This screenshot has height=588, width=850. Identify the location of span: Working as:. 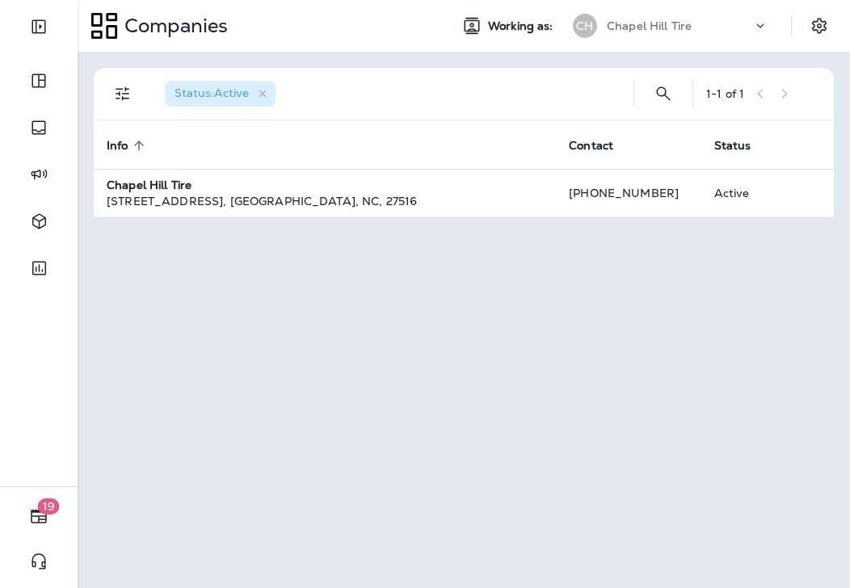
(522, 26).